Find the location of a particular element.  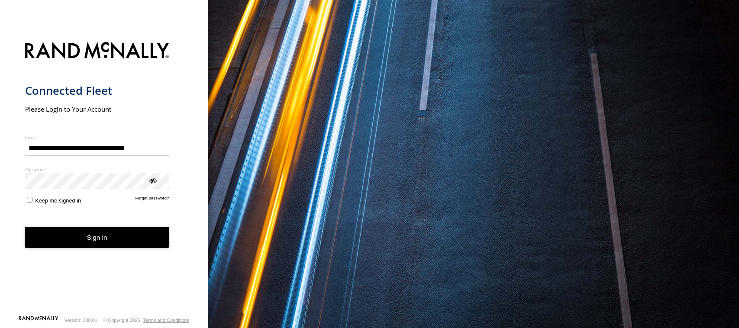

a: Forgot password? is located at coordinates (152, 199).